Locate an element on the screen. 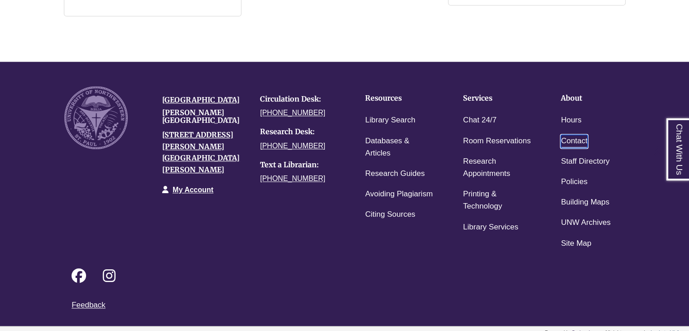 This screenshot has height=331, width=689. a: Library Search is located at coordinates (390, 120).